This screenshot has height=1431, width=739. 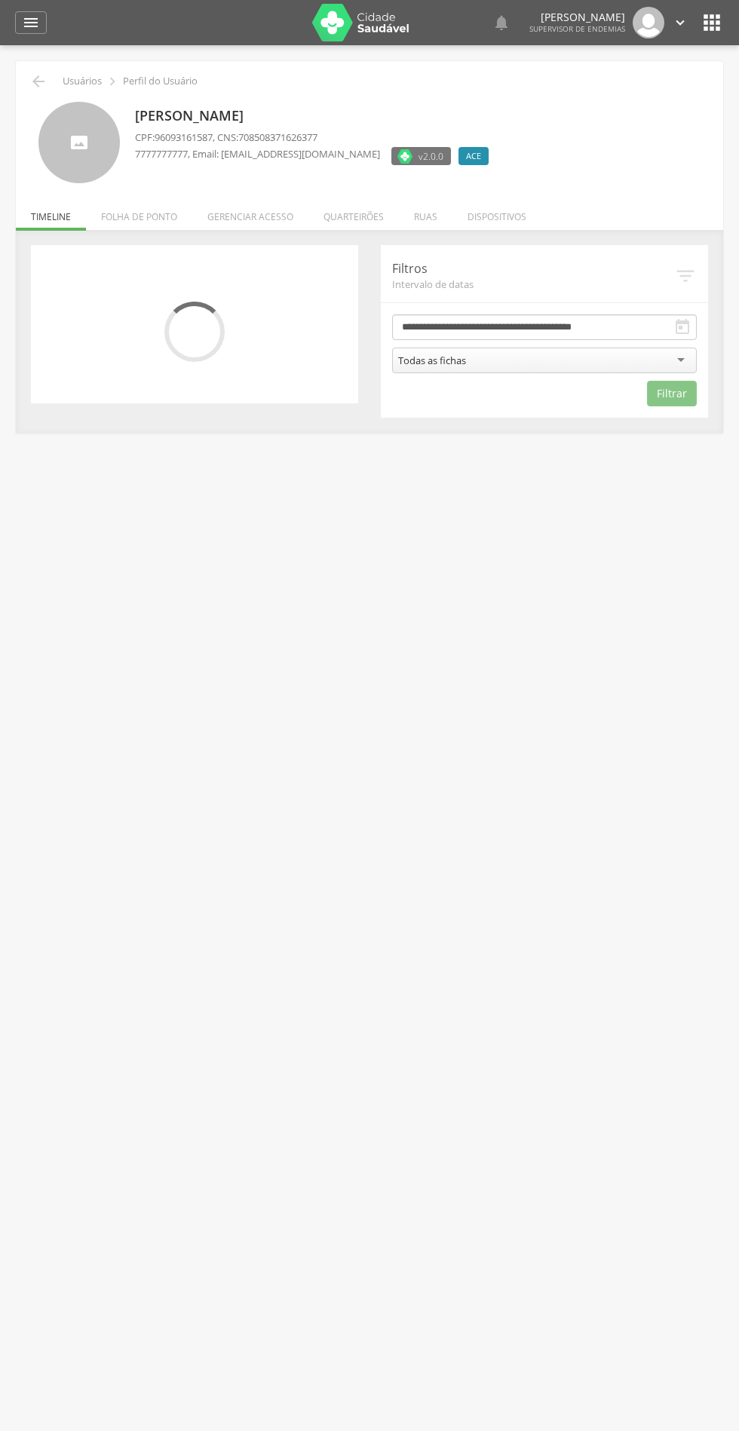 What do you see at coordinates (431, 156) in the screenshot?
I see `span: v2.0.0` at bounding box center [431, 156].